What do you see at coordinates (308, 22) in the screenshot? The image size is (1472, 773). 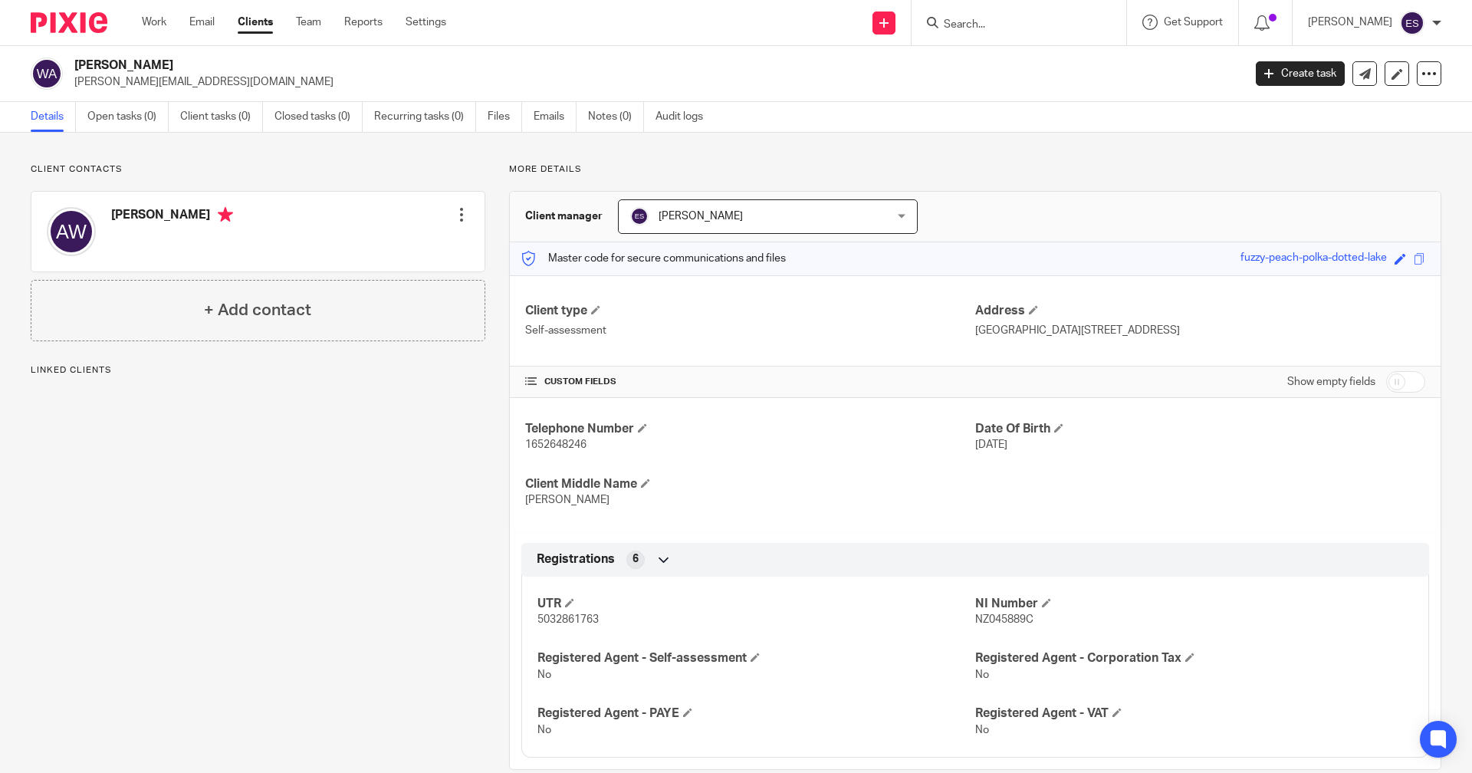 I see `a: Team` at bounding box center [308, 22].